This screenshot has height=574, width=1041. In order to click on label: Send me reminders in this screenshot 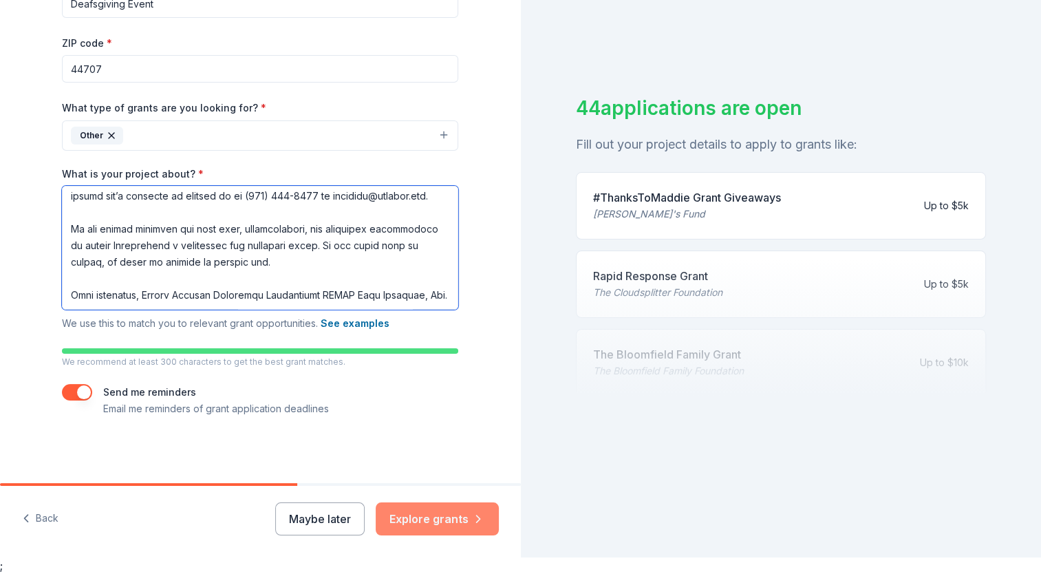, I will do `click(149, 392)`.